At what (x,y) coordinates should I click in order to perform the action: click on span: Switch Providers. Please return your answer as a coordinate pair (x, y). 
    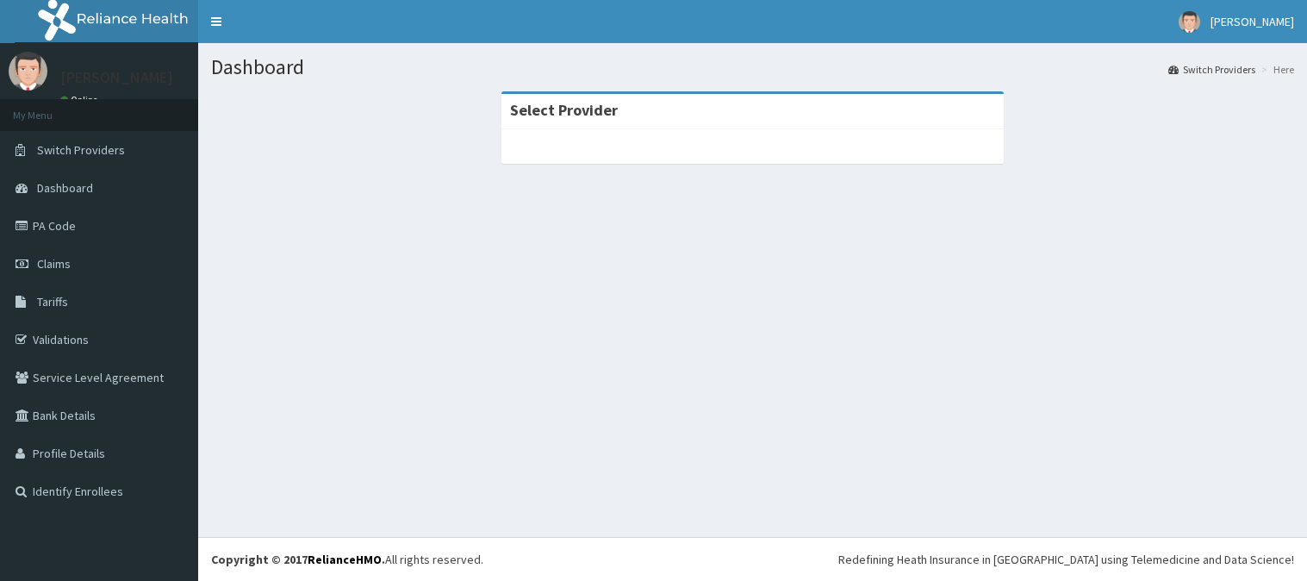
    Looking at the image, I should click on (81, 150).